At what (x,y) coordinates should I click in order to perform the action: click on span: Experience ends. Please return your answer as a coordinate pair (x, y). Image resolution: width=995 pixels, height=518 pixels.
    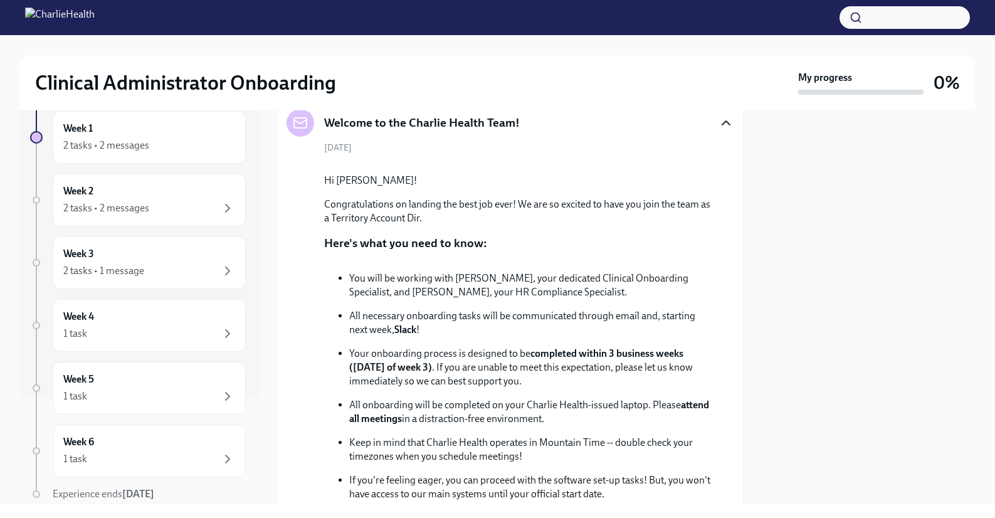
    Looking at the image, I should click on (103, 493).